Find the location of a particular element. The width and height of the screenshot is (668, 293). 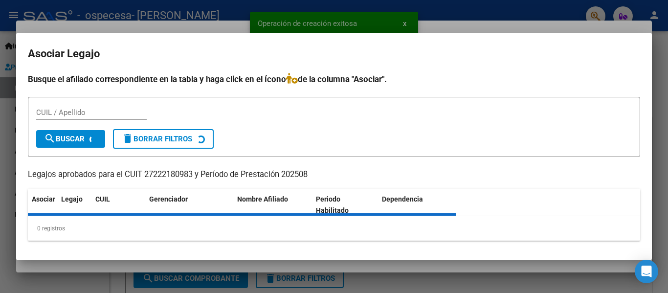

datatable-header-cell: CUIL is located at coordinates (118, 205).